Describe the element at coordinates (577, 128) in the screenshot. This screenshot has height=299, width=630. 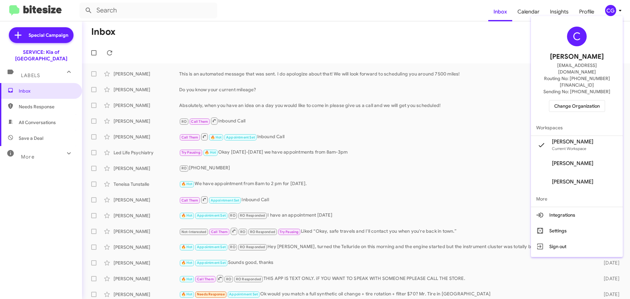
I see `span: Workspaces` at that location.